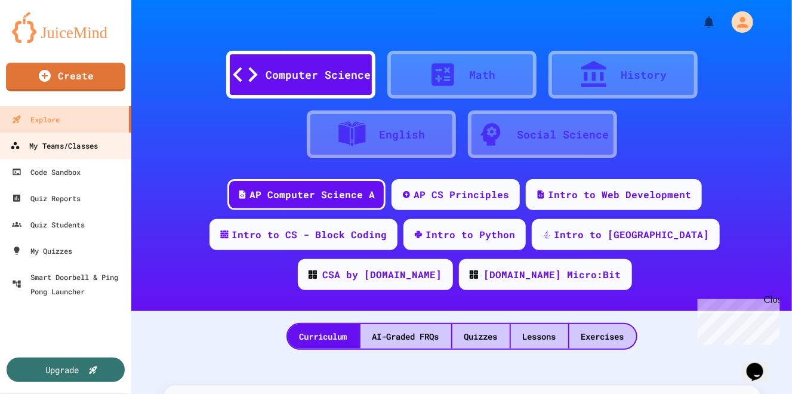  I want to click on div: Math, so click(483, 75).